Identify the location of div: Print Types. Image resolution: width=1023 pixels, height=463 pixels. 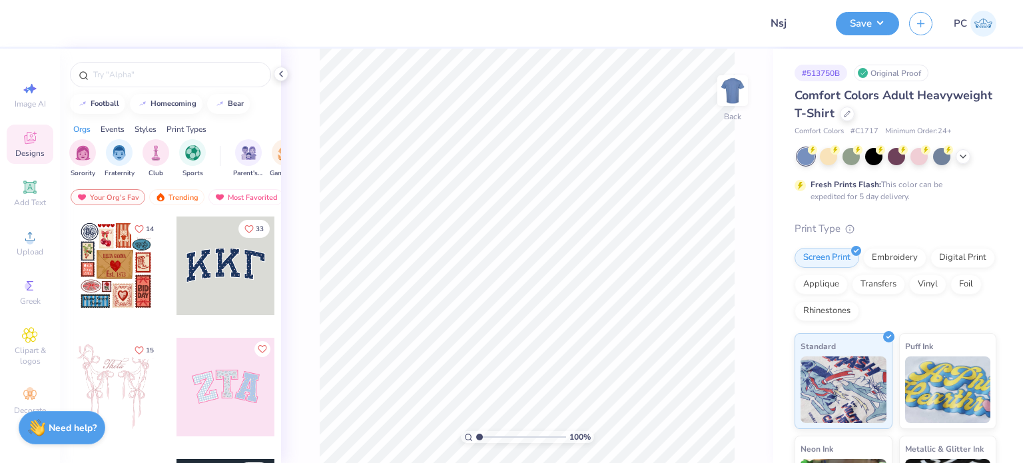
(186, 129).